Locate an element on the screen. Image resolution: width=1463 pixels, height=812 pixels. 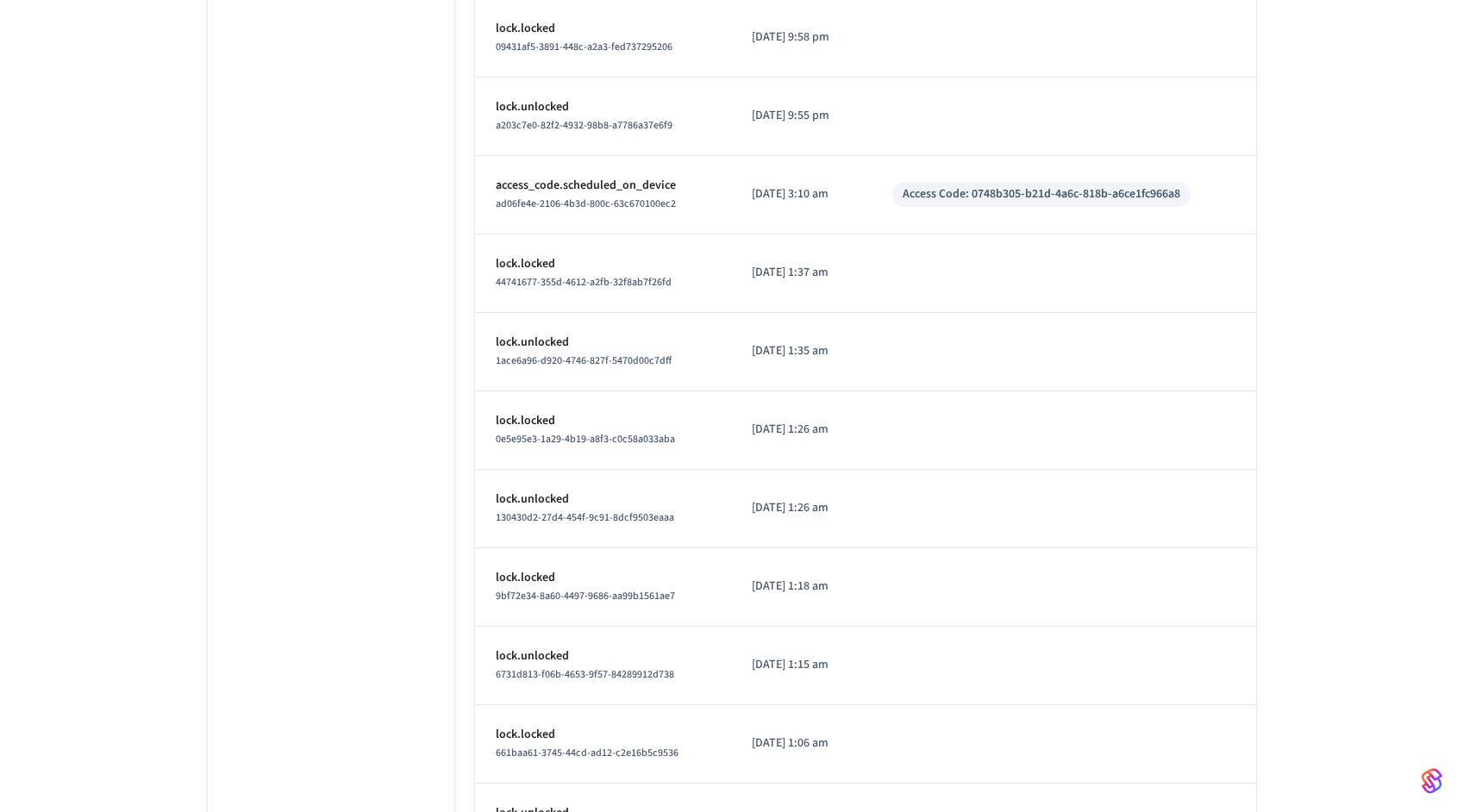
img: SeamLogoGradient.69752ec5.svg is located at coordinates (1433, 781).